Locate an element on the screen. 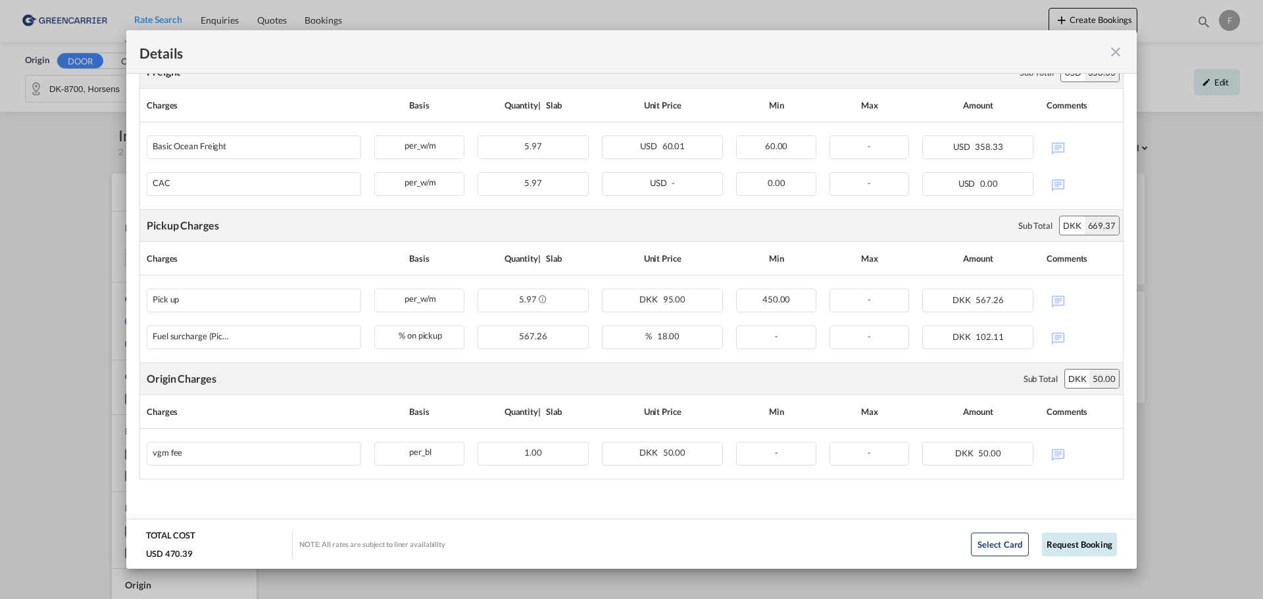  button: Select Card is located at coordinates (1000, 545).